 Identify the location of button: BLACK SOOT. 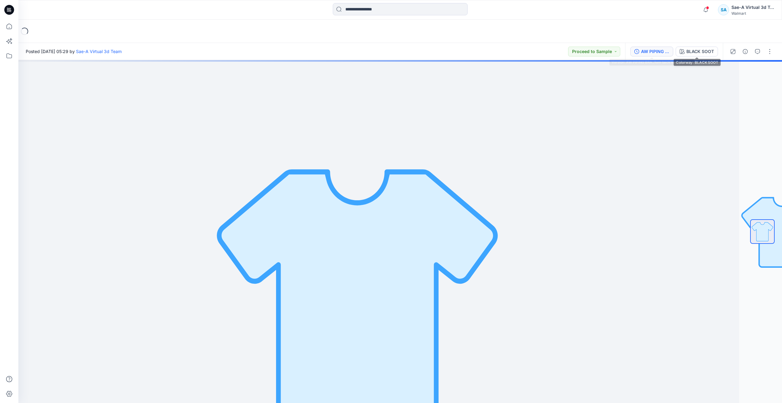
(697, 51).